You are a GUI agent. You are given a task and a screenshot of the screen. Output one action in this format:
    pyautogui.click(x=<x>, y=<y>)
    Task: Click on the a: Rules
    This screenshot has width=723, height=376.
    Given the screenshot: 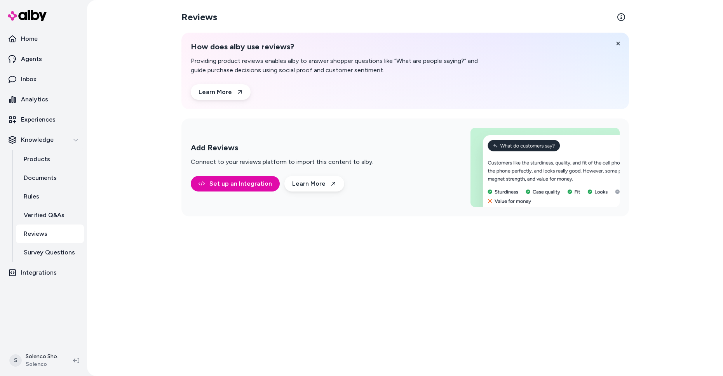 What is the action you would take?
    pyautogui.click(x=50, y=197)
    